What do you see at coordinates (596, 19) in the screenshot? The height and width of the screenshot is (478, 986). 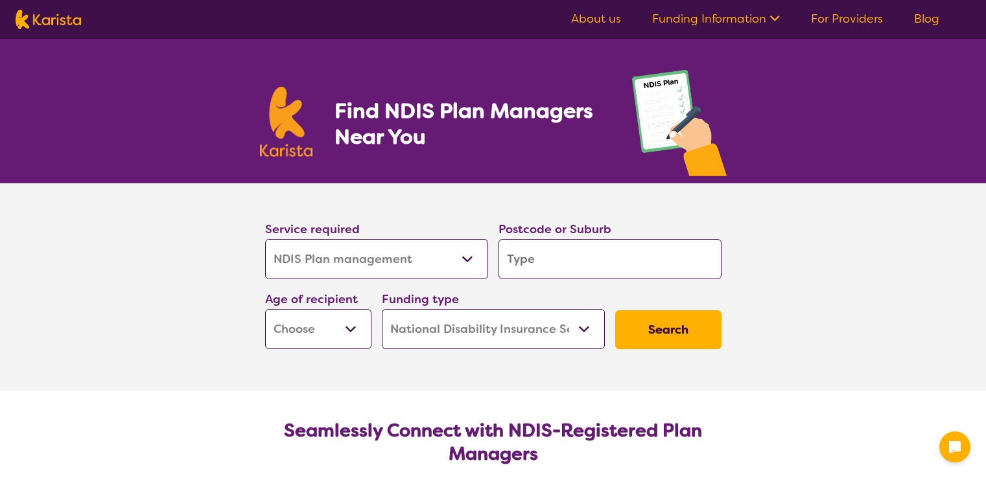 I see `a: About us` at bounding box center [596, 19].